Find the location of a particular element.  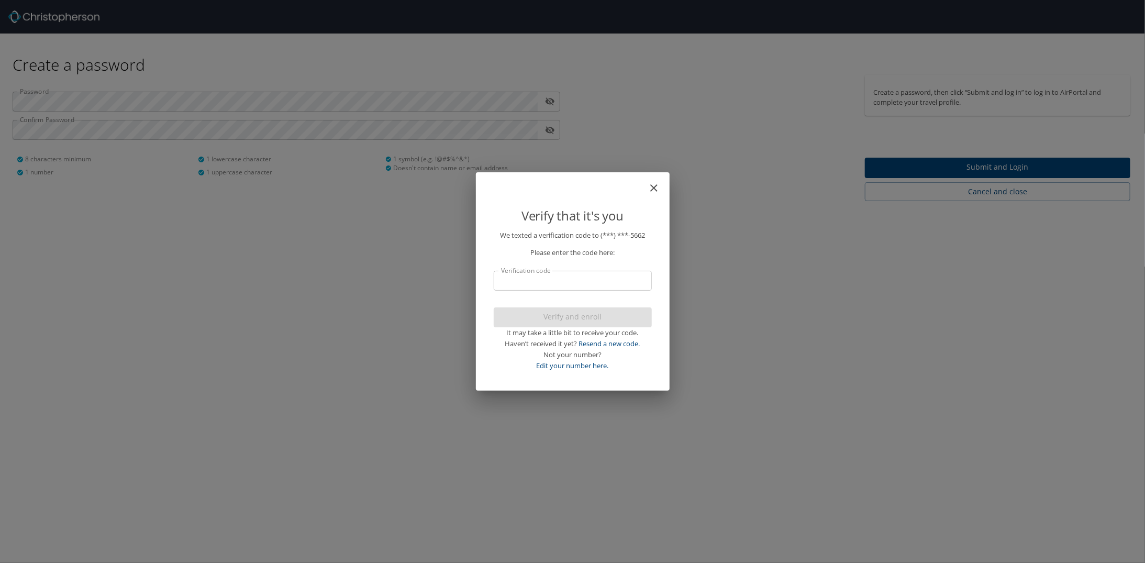

button: close is located at coordinates (659, 183).